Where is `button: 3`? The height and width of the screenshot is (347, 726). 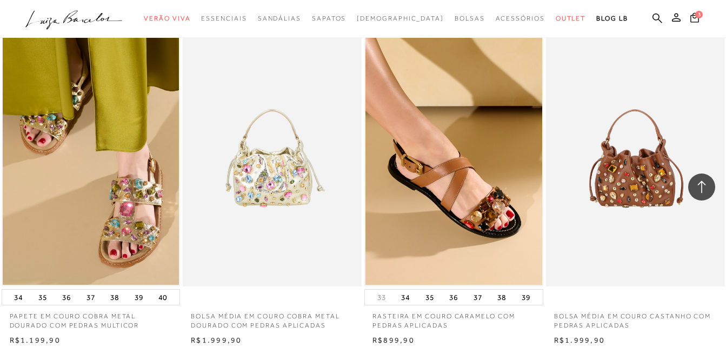 button: 3 is located at coordinates (695, 19).